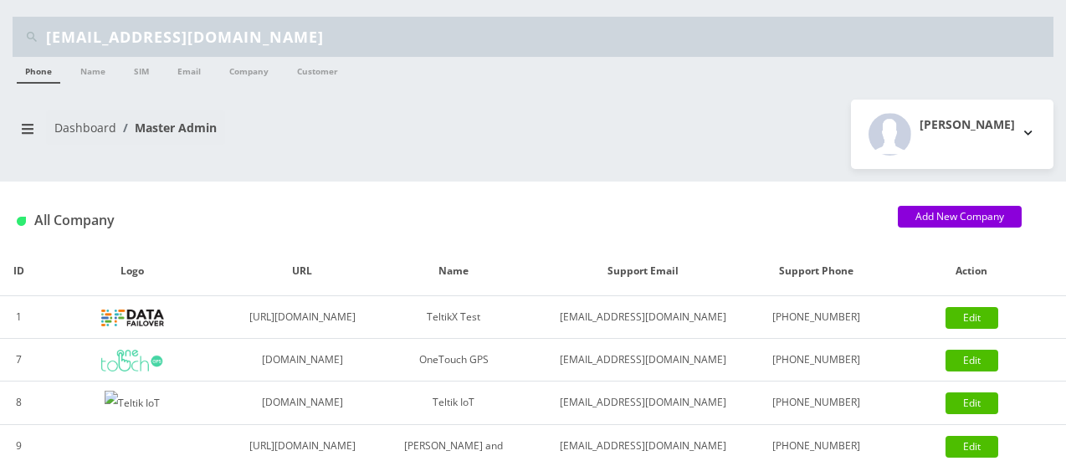 This screenshot has height=461, width=1066. I want to click on th: Action, so click(971, 271).